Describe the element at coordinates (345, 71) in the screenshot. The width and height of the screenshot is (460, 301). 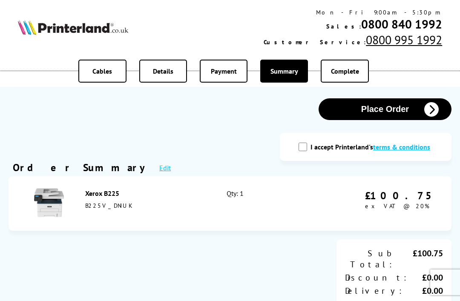
I see `span: Complete` at that location.